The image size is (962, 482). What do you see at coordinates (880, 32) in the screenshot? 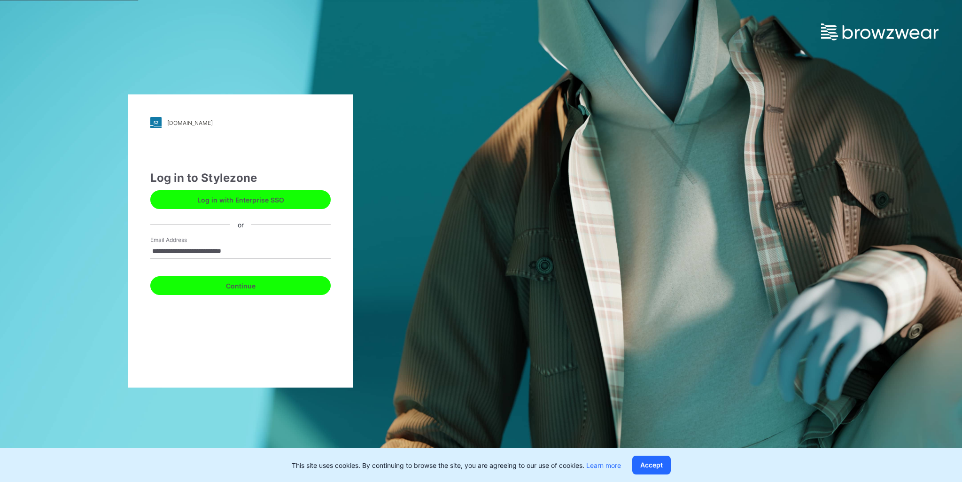
I see `img: browzwear-logo.e42bd6dac1945053ebaf764b6aa21510.svg` at bounding box center [880, 32].